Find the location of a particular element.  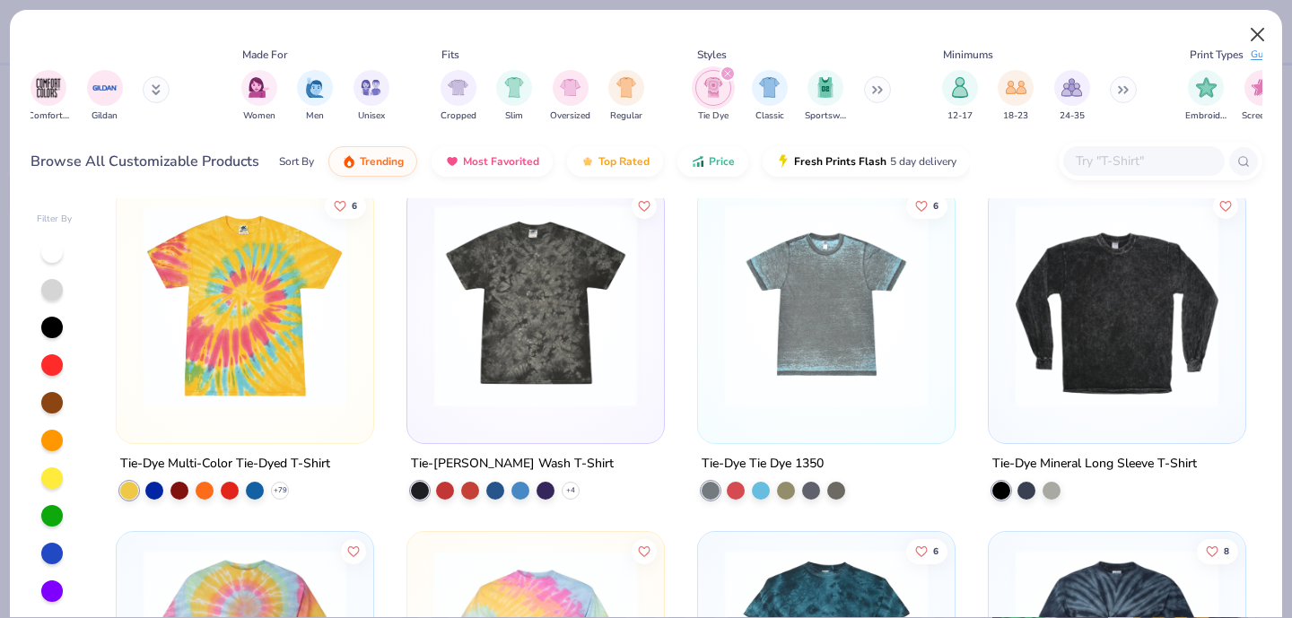

img: 97bd18bb-22f8-44be-9257-96949cb62248 is located at coordinates (536, 306).